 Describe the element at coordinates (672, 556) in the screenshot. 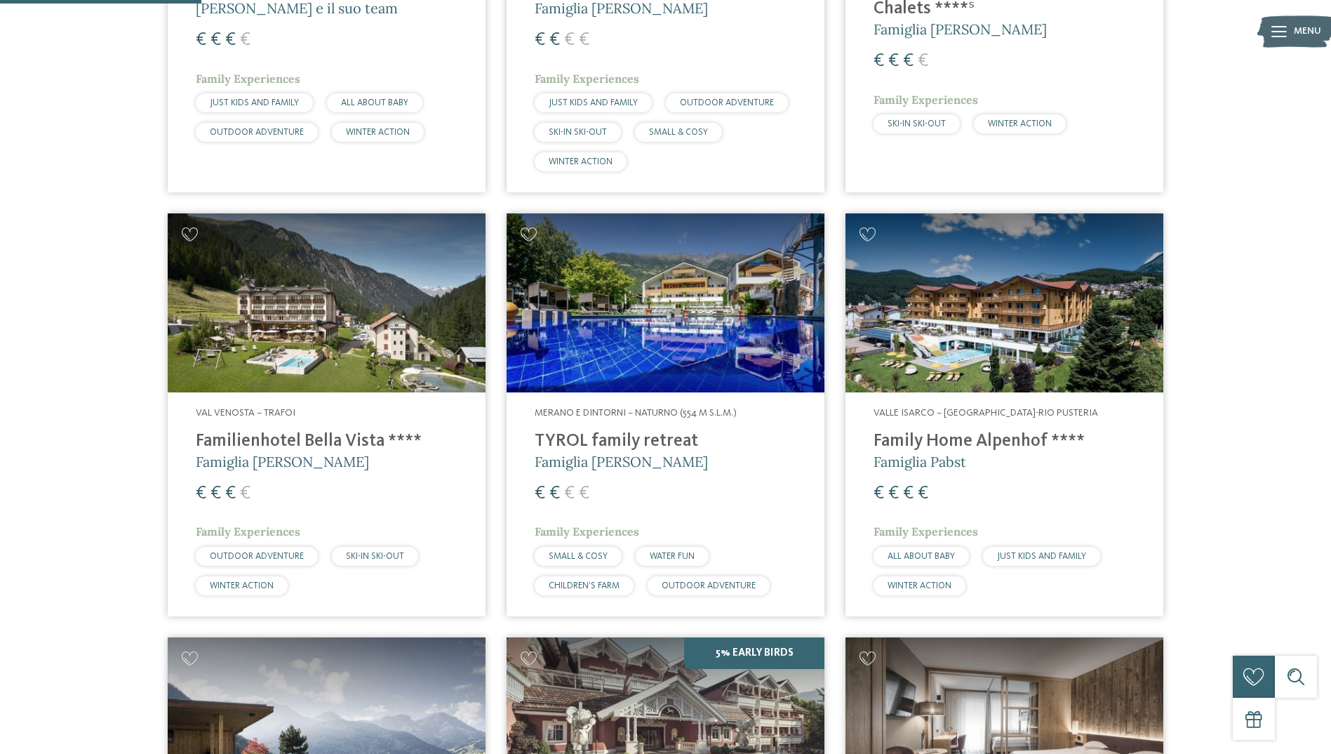

I see `span: WATER FUN` at that location.